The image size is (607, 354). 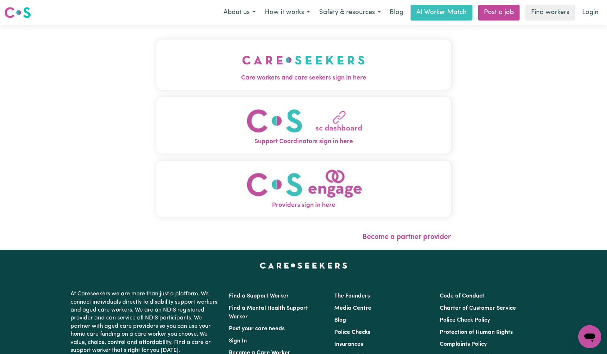 I want to click on button: Providers sign in here, so click(x=304, y=189).